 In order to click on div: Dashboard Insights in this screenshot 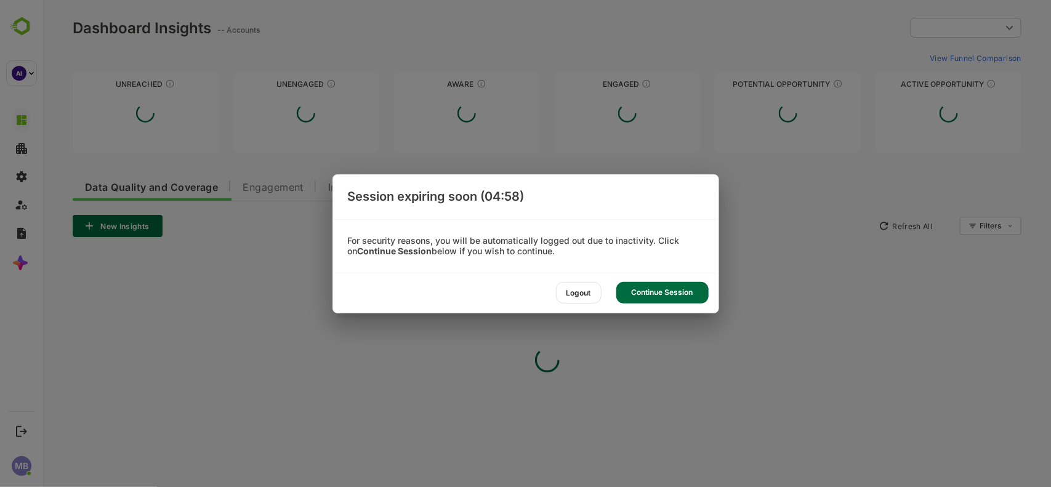, I will do `click(99, 28)`.